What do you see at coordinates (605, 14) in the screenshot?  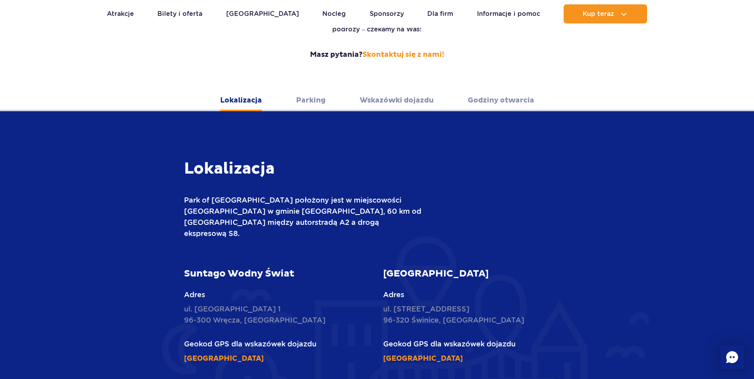 I see `button: Kup teraz` at bounding box center [605, 14].